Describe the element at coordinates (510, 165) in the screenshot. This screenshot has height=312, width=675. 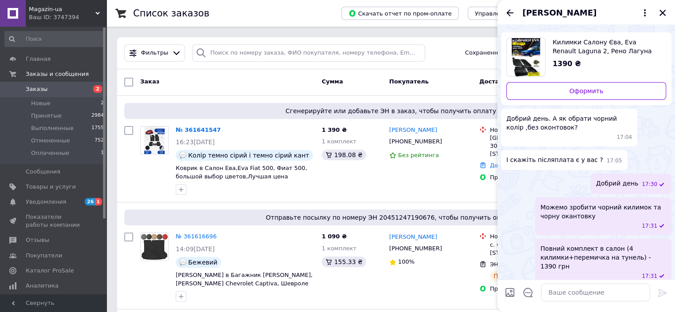
I see `a: Добавить ЭН` at that location.